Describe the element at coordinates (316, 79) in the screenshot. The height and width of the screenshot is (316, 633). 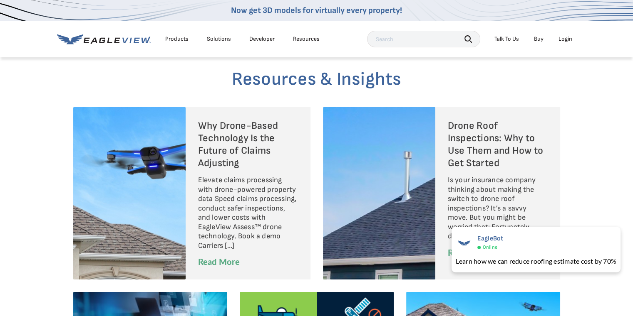
I see `h2: Resources & Insights` at that location.